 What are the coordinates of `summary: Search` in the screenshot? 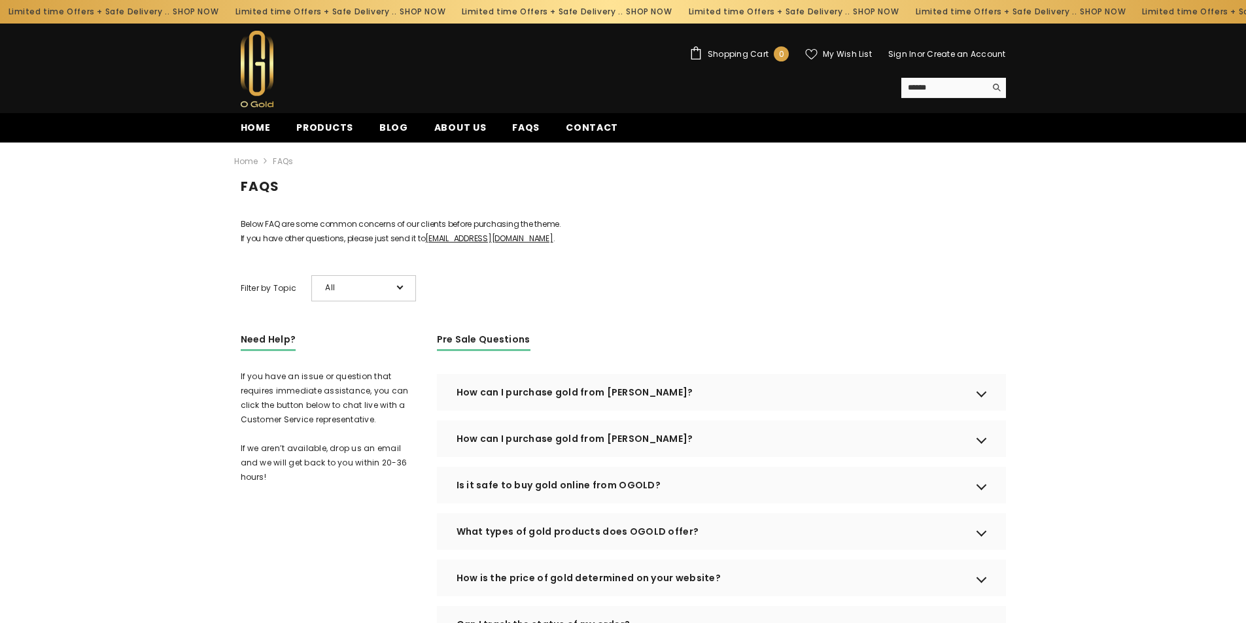 It's located at (953, 88).